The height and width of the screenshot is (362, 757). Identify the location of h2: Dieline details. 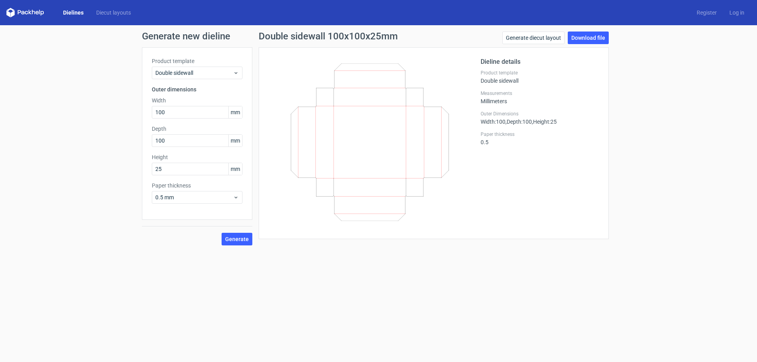
(540, 62).